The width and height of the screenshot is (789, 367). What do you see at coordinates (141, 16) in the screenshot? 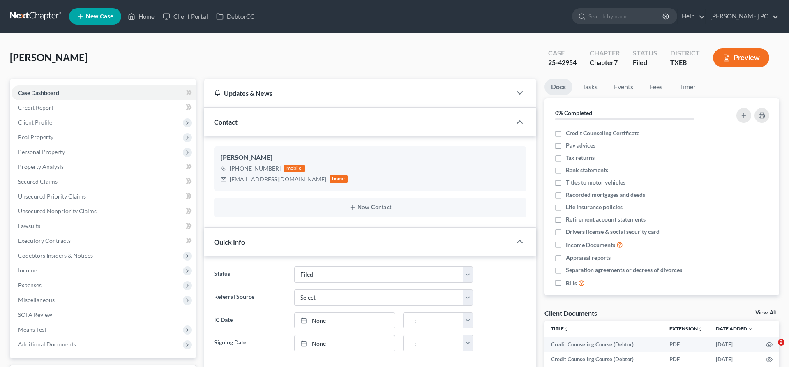
I see `a: Home` at bounding box center [141, 16].